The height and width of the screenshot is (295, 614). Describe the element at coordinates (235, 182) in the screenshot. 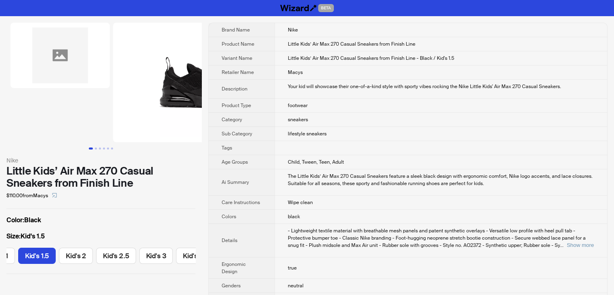

I see `span: Ai Summary` at that location.